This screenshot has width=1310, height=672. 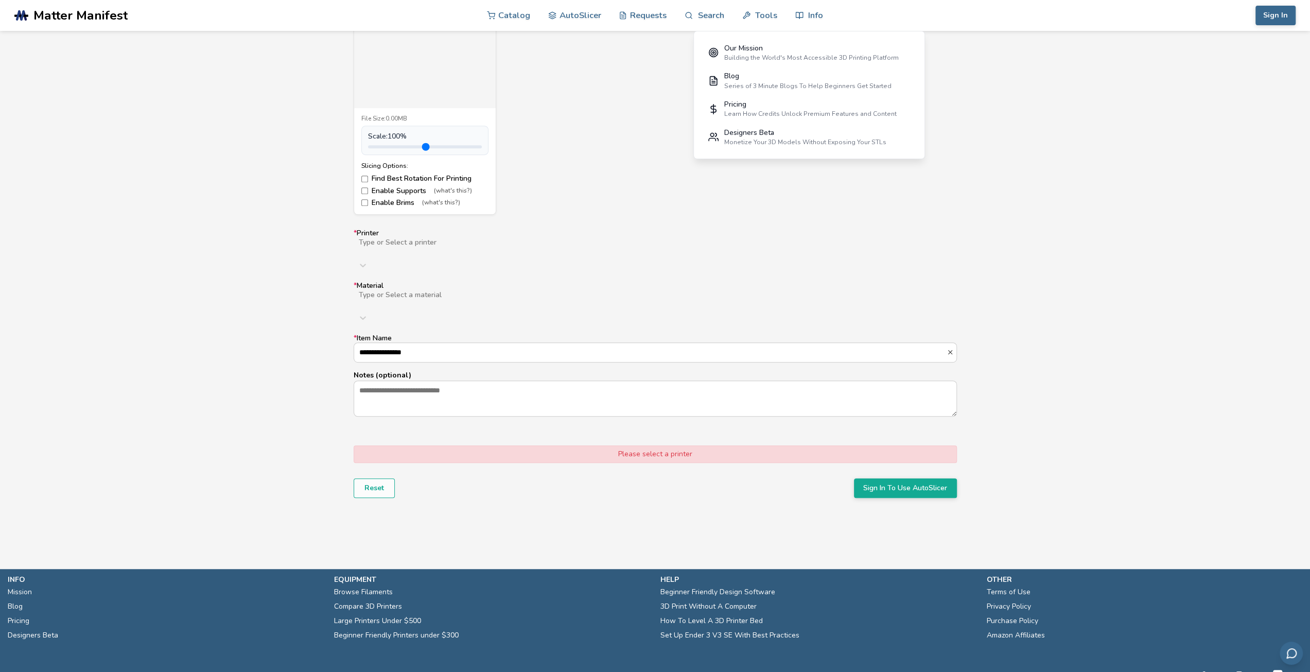 What do you see at coordinates (718, 592) in the screenshot?
I see `a: Beginner Friendly Design Software` at bounding box center [718, 592].